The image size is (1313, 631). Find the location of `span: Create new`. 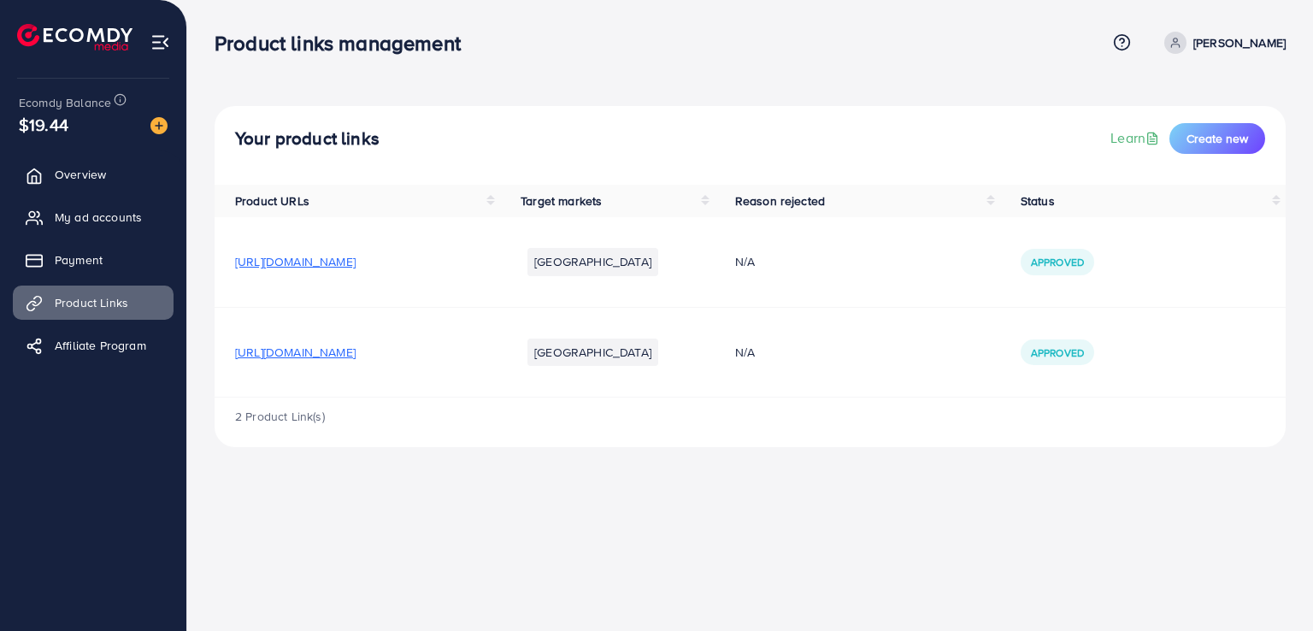

span: Create new is located at coordinates (1217, 138).